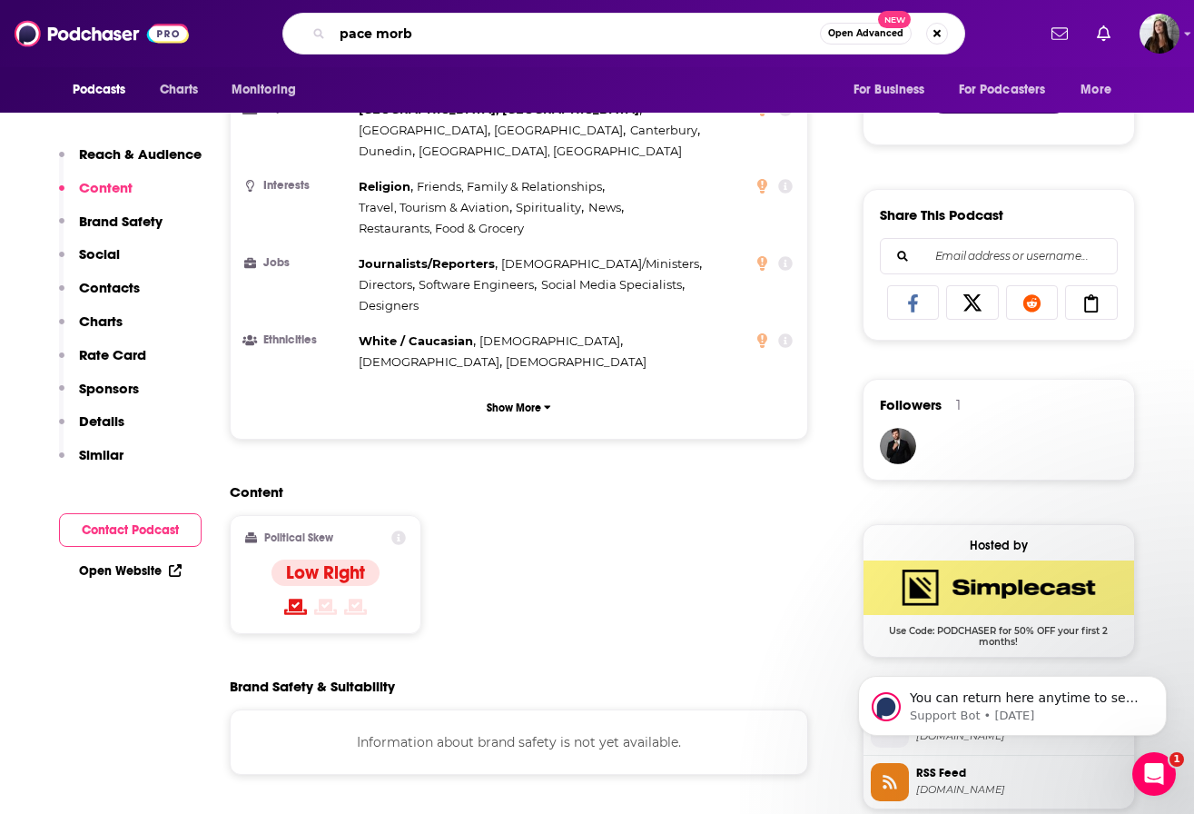  Describe the element at coordinates (914, 302) in the screenshot. I see `a: Share on Facebook` at that location.